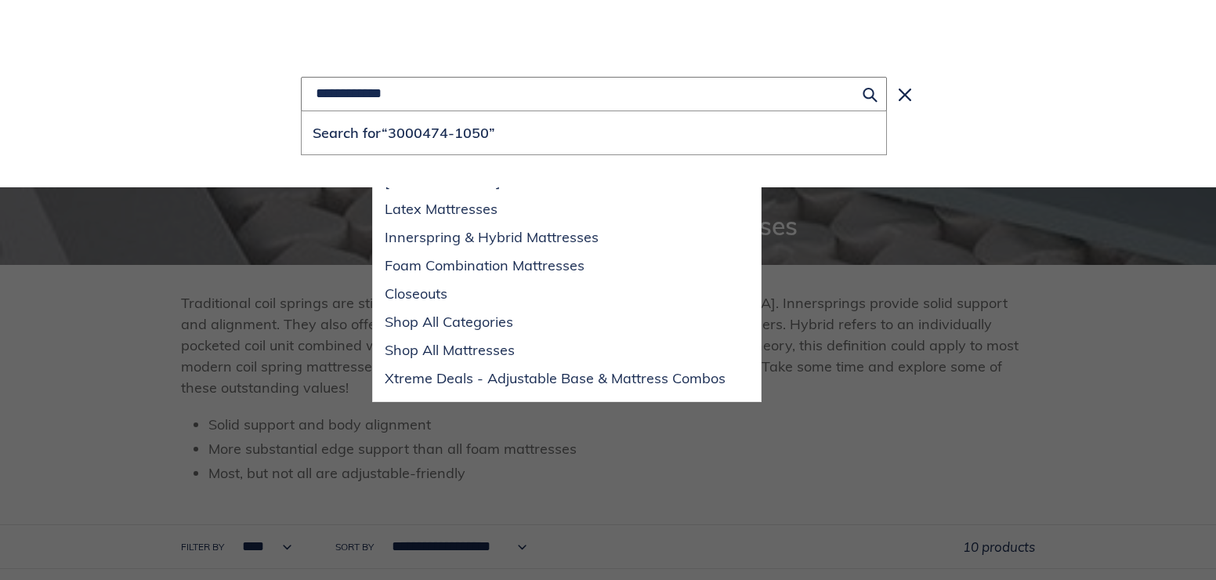 The height and width of the screenshot is (580, 1216). I want to click on span: Innerspring & Hybrid Mattresses, so click(491, 237).